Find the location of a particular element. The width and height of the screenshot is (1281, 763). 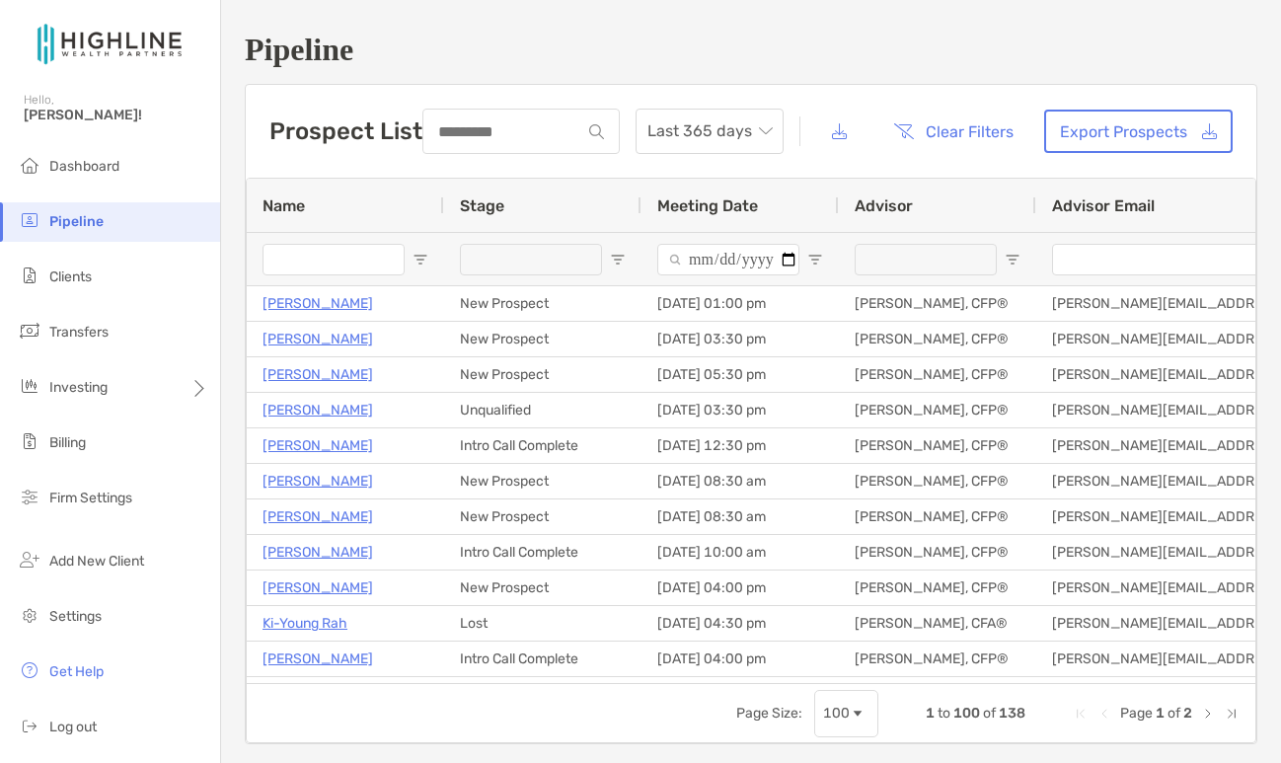

img: input icon is located at coordinates (596, 131).